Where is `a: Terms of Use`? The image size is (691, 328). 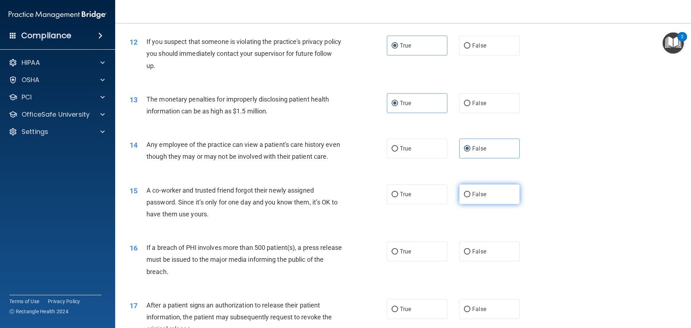
a: Terms of Use is located at coordinates (24, 301).